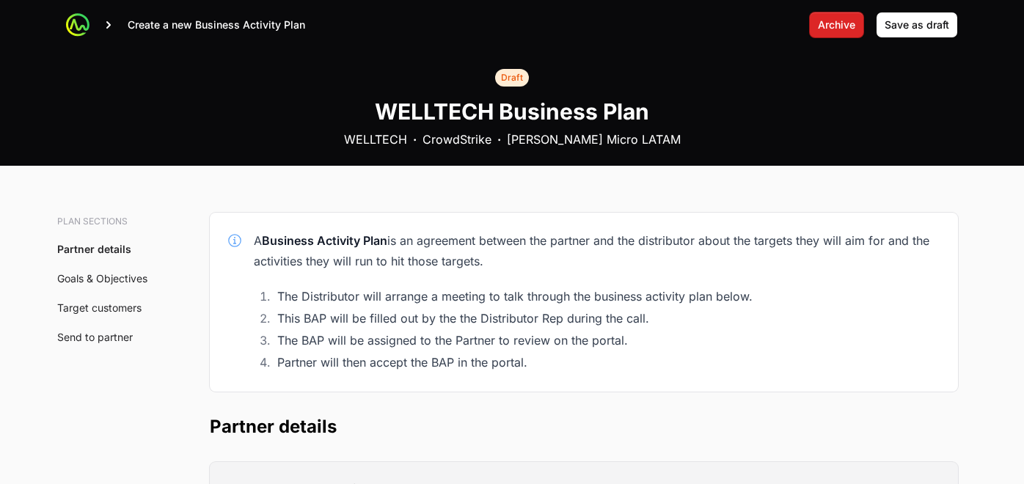 The height and width of the screenshot is (484, 1024). Describe the element at coordinates (102, 278) in the screenshot. I see `a: Goals & Objectives` at that location.